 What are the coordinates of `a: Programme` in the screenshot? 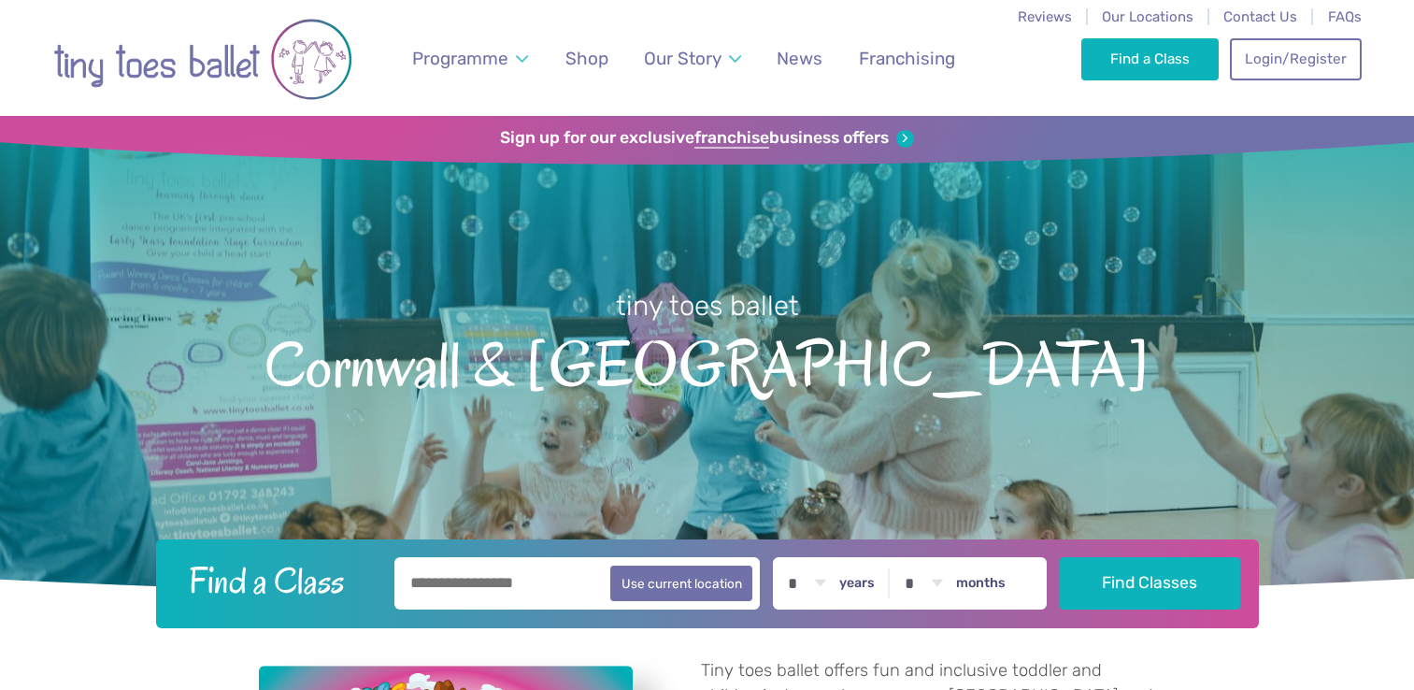 It's located at (469, 58).